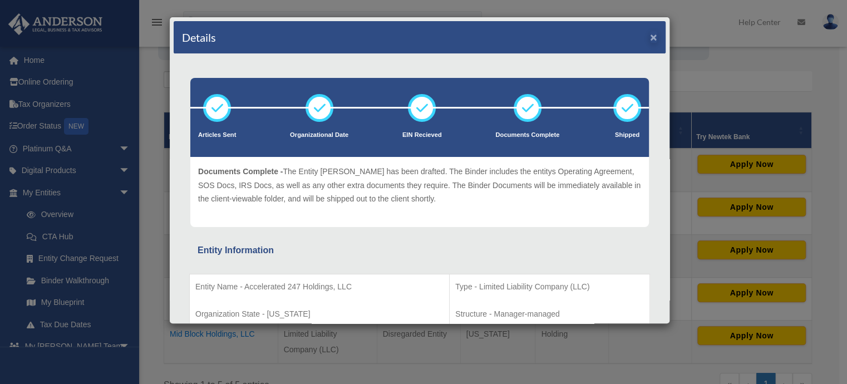 Image resolution: width=847 pixels, height=384 pixels. Describe the element at coordinates (549, 314) in the screenshot. I see `p: Structure - Manager-managed` at that location.